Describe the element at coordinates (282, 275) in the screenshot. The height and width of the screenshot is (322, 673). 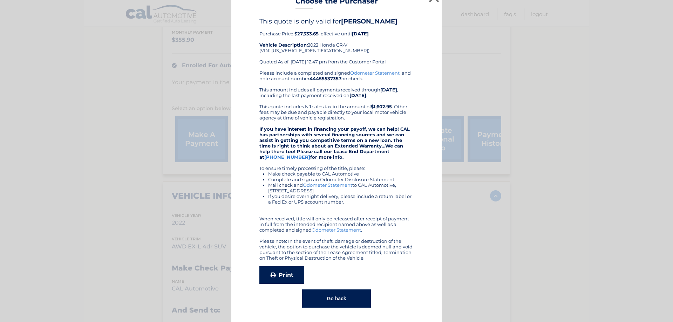
I see `a: Print` at that location.